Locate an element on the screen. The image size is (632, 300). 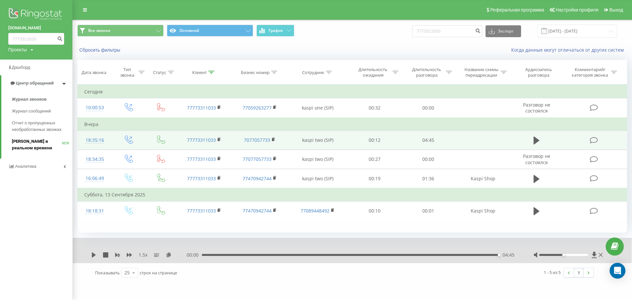
span: Все звонки is located at coordinates (99, 31).